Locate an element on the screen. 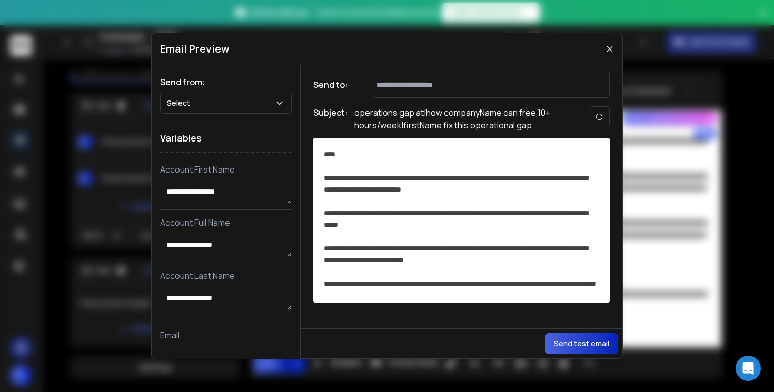  p: Account First Name is located at coordinates (226, 170).